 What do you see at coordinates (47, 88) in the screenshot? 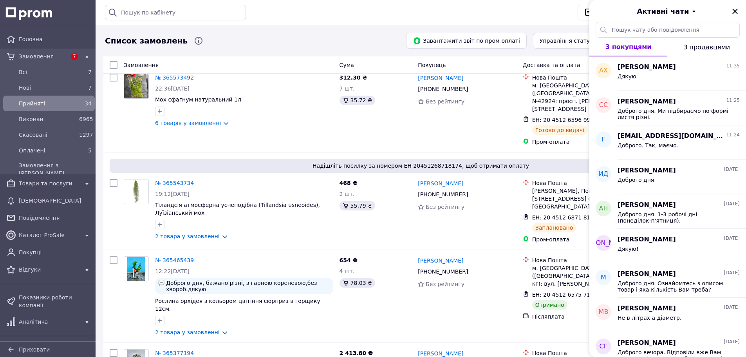
I see `span: Нові` at bounding box center [47, 88].